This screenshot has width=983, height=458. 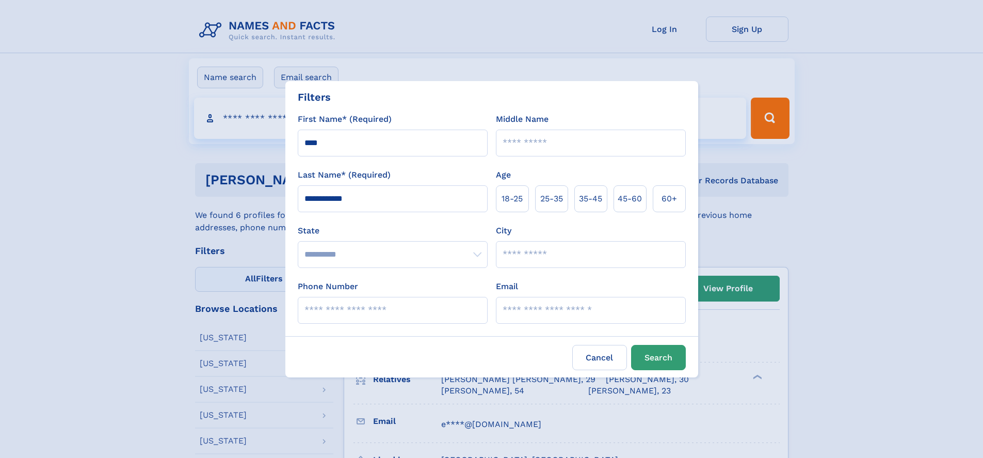 What do you see at coordinates (552, 199) in the screenshot?
I see `span: 25‑35` at bounding box center [552, 199].